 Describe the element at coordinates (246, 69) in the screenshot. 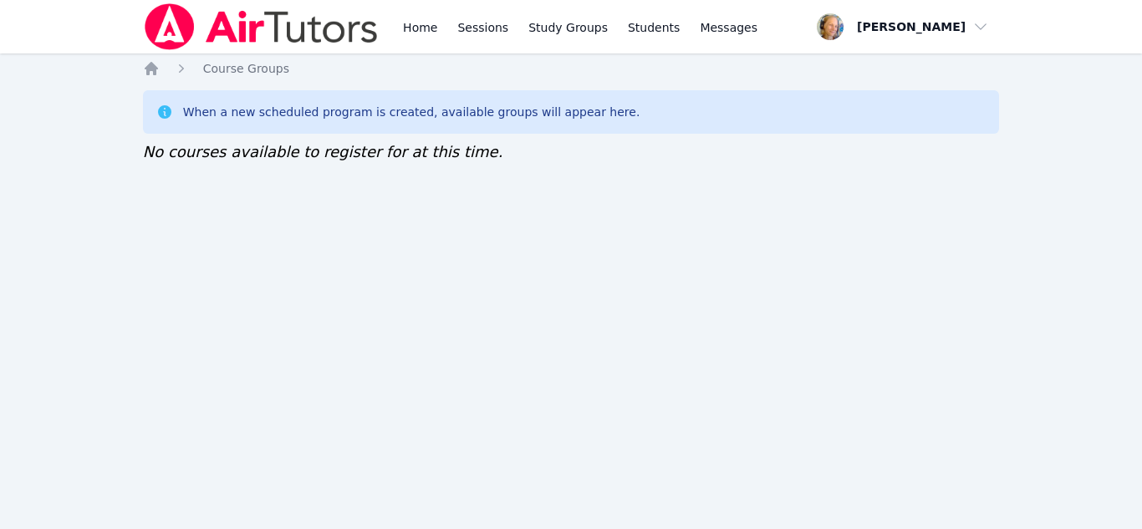

I see `a: Course Groups` at that location.